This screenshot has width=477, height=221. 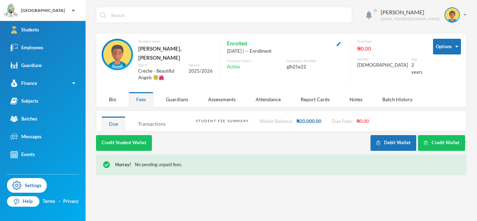 What do you see at coordinates (447, 46) in the screenshot?
I see `button: Options` at bounding box center [447, 46].